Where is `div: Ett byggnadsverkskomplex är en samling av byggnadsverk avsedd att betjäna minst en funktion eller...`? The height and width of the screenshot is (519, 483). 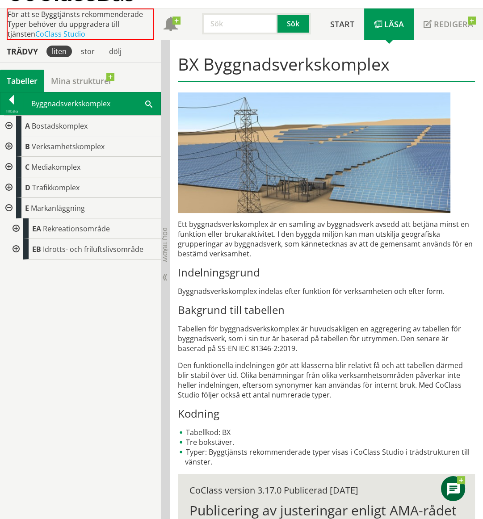 div: Ett byggnadsverkskomplex är en samling av byggnadsverk avsedd att betjäna minst en funktion eller... is located at coordinates (326, 343).